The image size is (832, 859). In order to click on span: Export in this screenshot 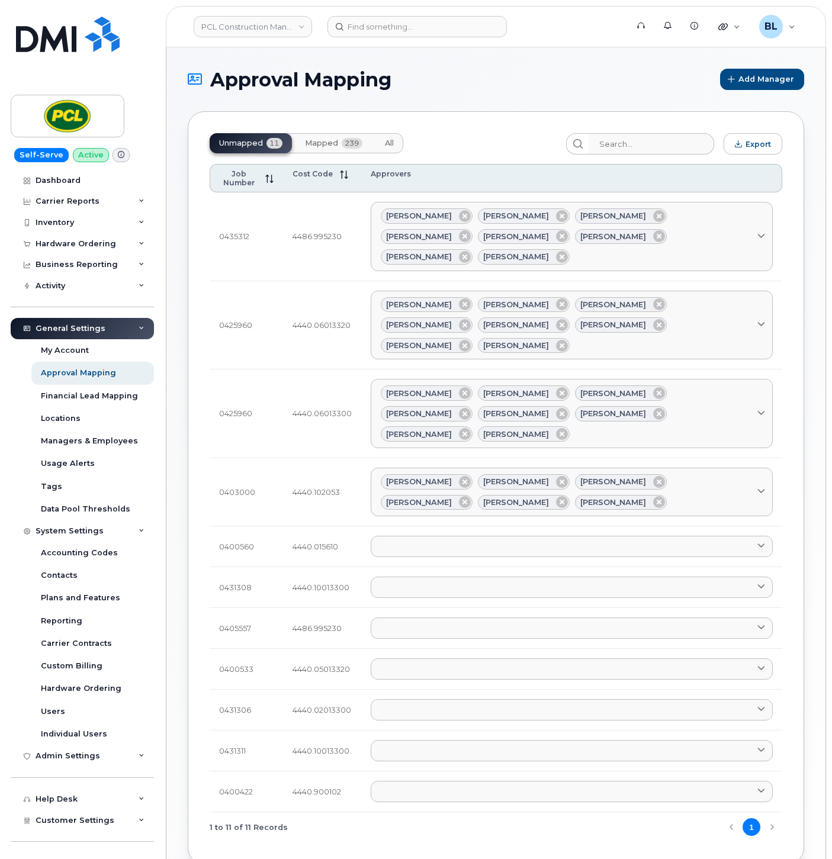, I will do `click(758, 144)`.